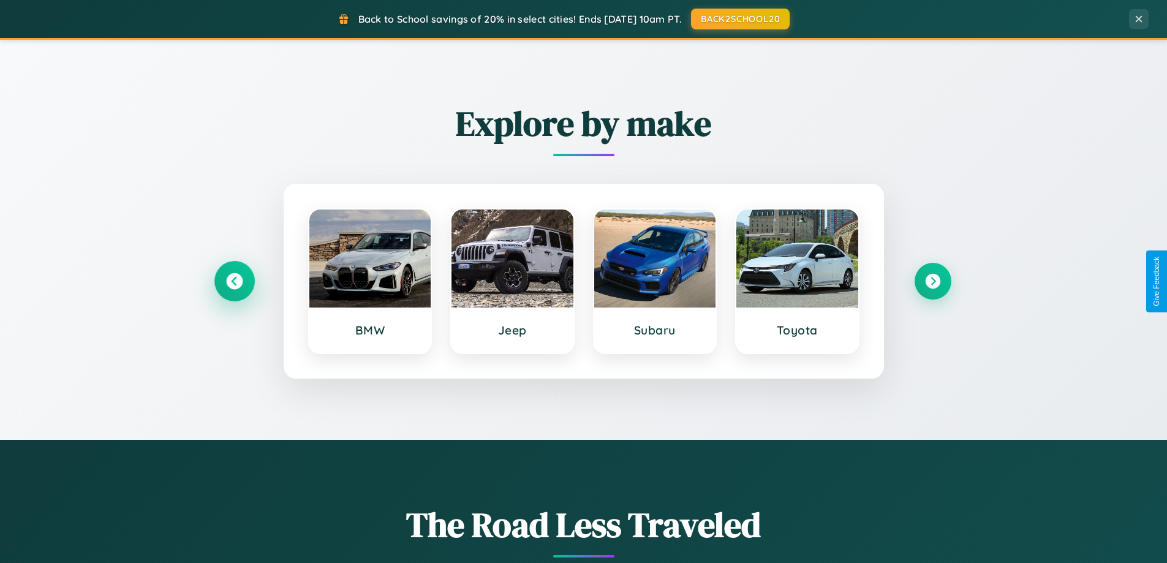  I want to click on button: BACK2SCHOOL20, so click(740, 19).